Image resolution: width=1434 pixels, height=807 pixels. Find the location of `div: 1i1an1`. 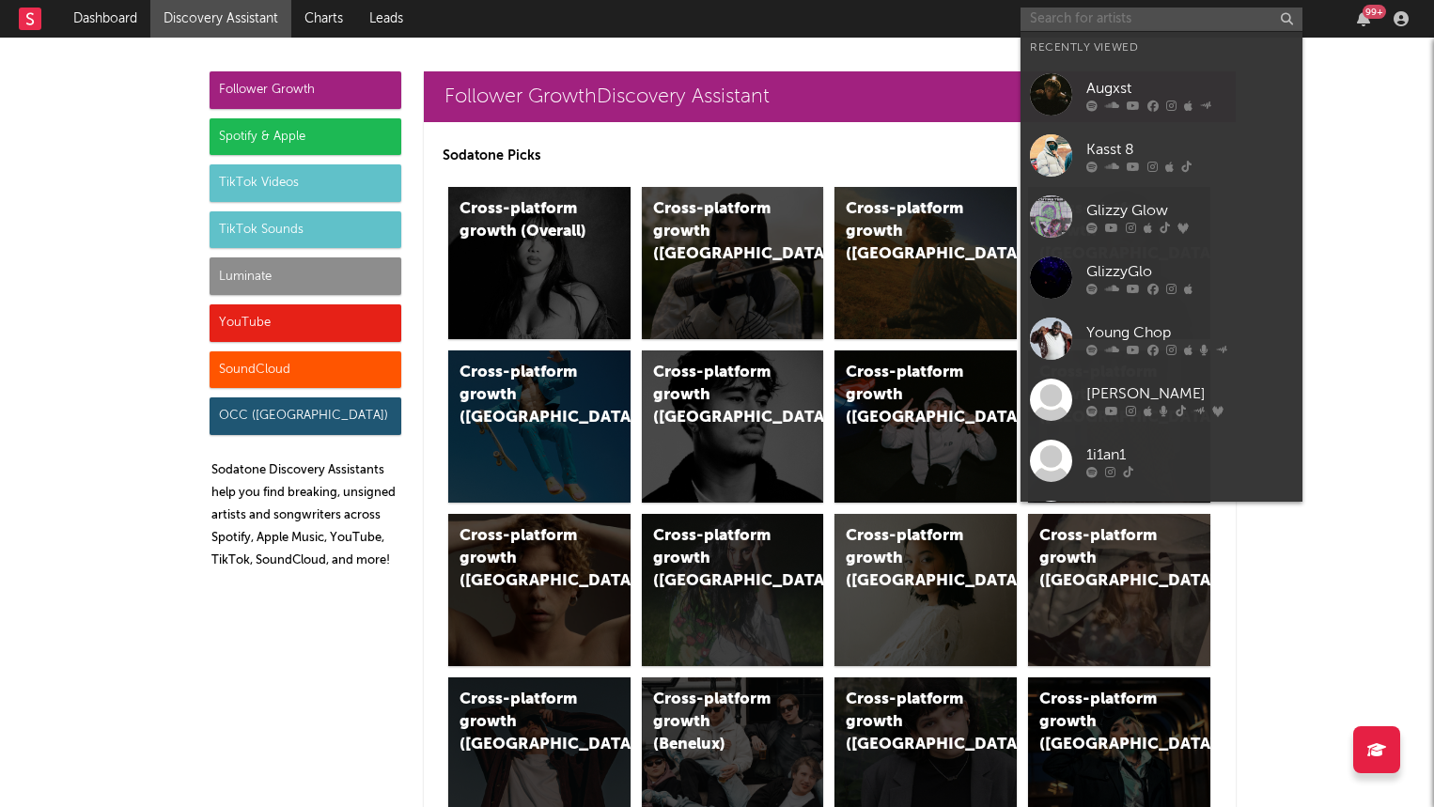

div: 1i1an1 is located at coordinates (1190, 455).